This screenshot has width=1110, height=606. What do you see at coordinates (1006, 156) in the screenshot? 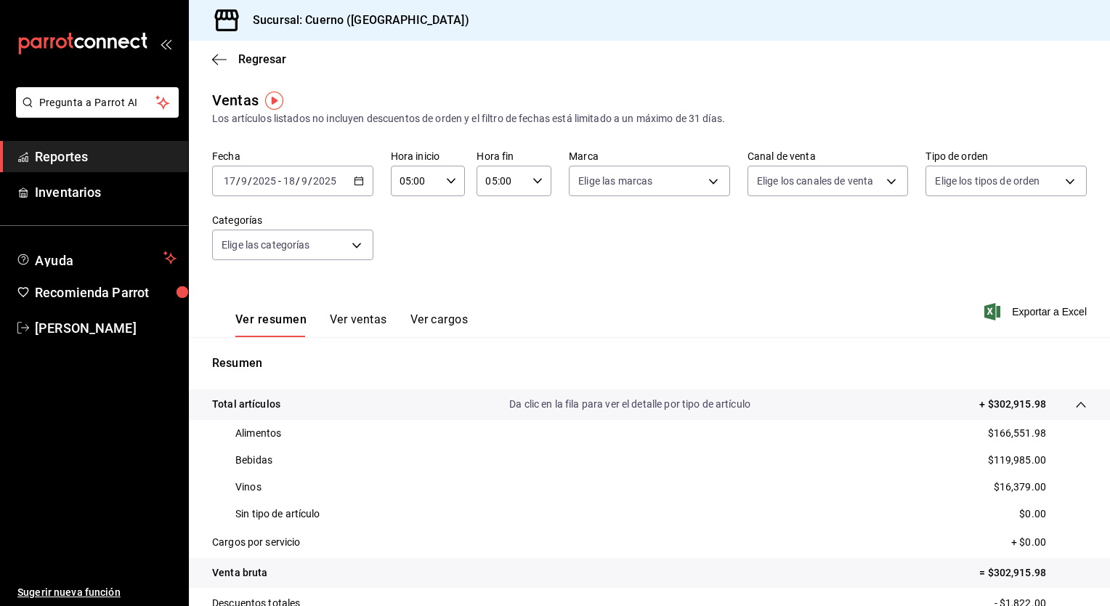
I see `label: Tipo de orden` at bounding box center [1006, 156].